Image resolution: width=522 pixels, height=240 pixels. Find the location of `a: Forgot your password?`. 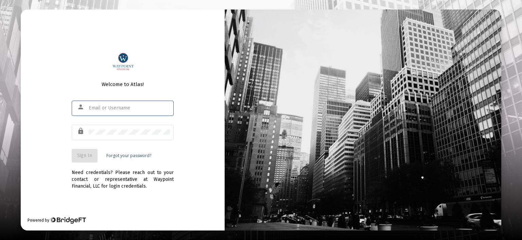

a: Forgot your password? is located at coordinates (129, 156).